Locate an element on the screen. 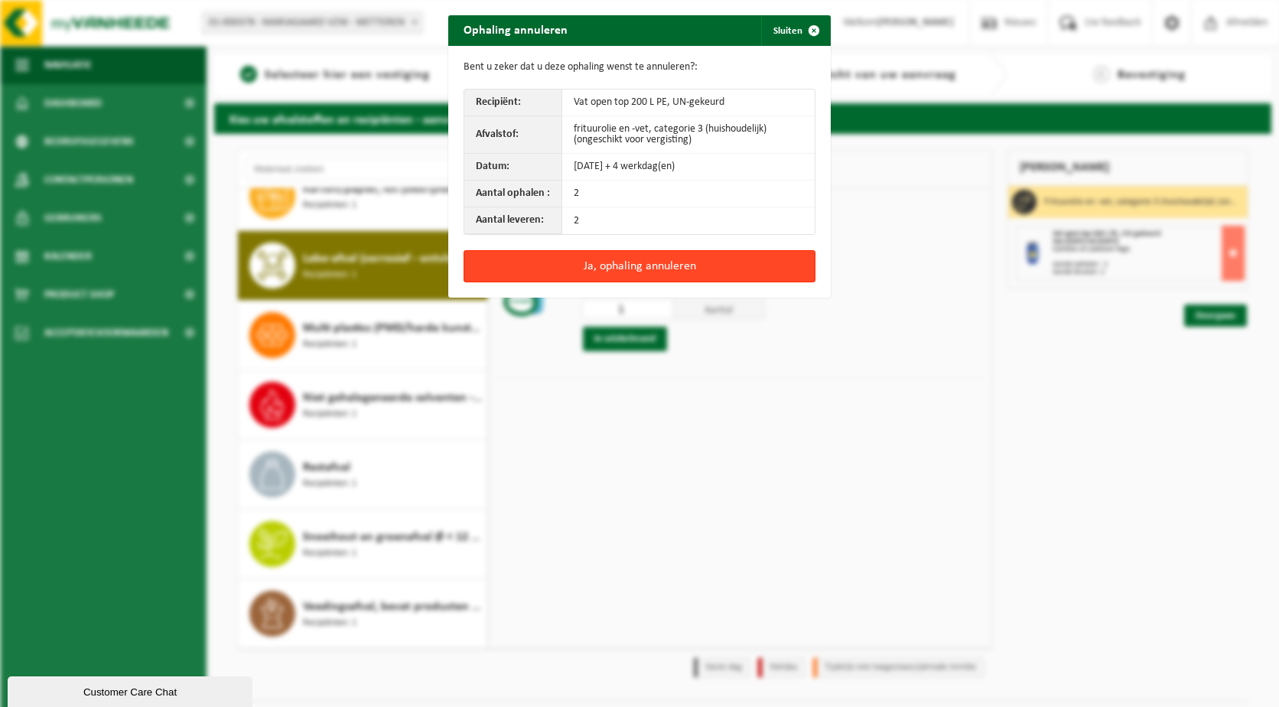 The height and width of the screenshot is (707, 1279). th: Datum: is located at coordinates (513, 167).